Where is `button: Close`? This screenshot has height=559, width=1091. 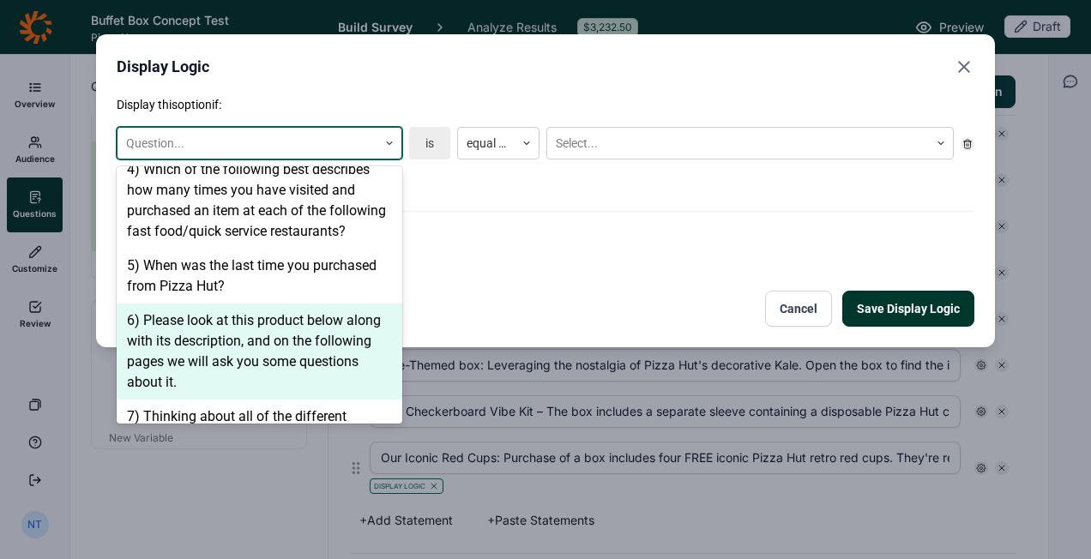
button: Close is located at coordinates (964, 67).